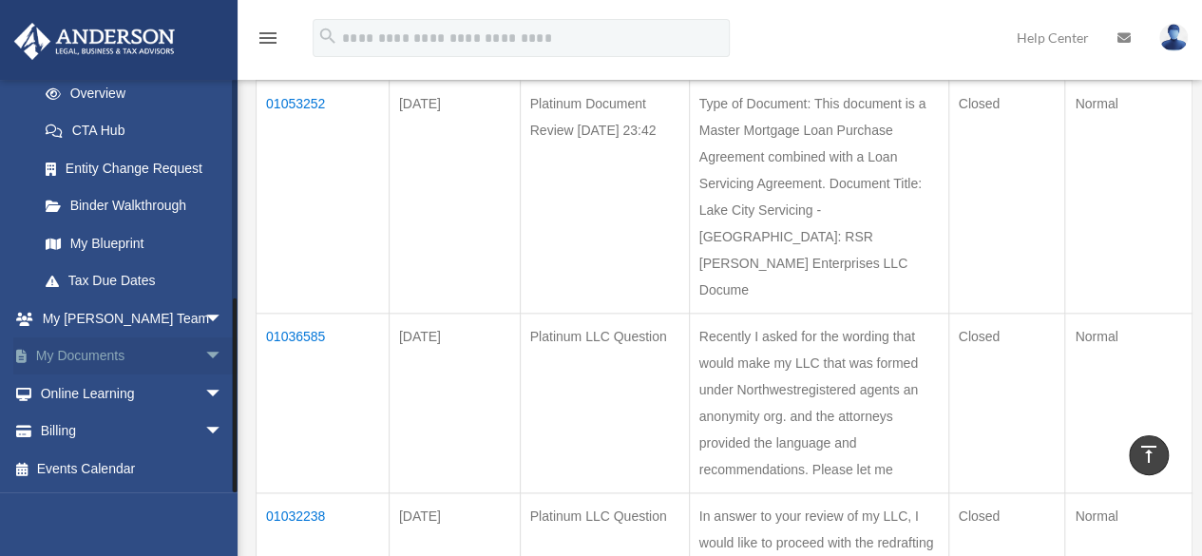 The image size is (1202, 556). Describe the element at coordinates (323, 197) in the screenshot. I see `td: 01053252` at that location.